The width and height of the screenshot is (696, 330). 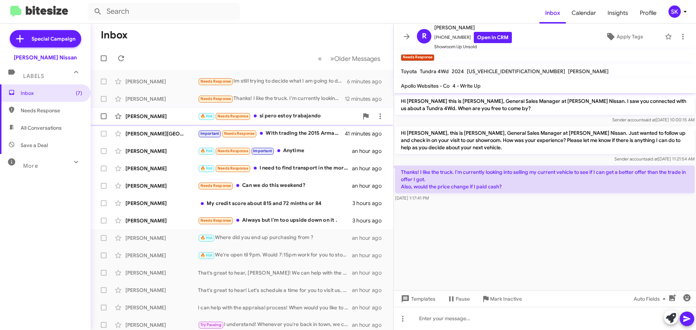 I want to click on span: Pause, so click(x=463, y=299).